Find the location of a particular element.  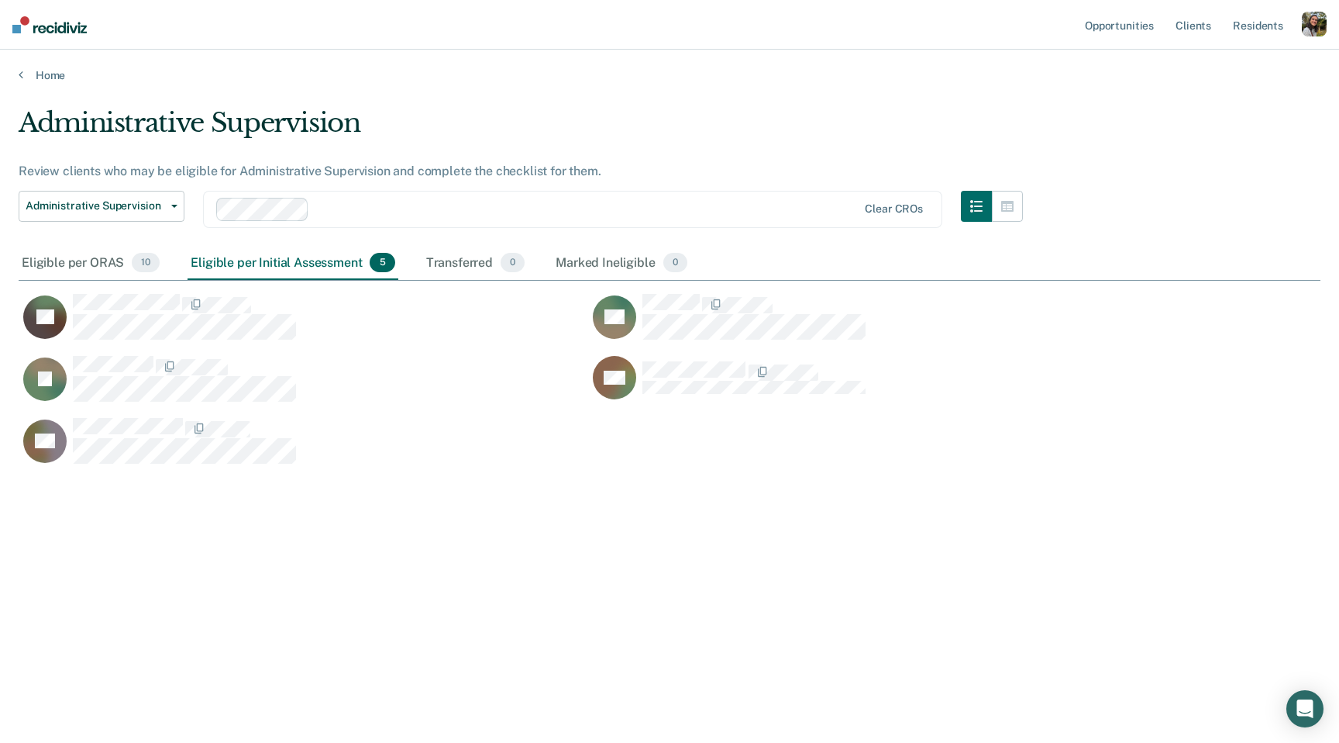

img: Recidiviz is located at coordinates (50, 25).